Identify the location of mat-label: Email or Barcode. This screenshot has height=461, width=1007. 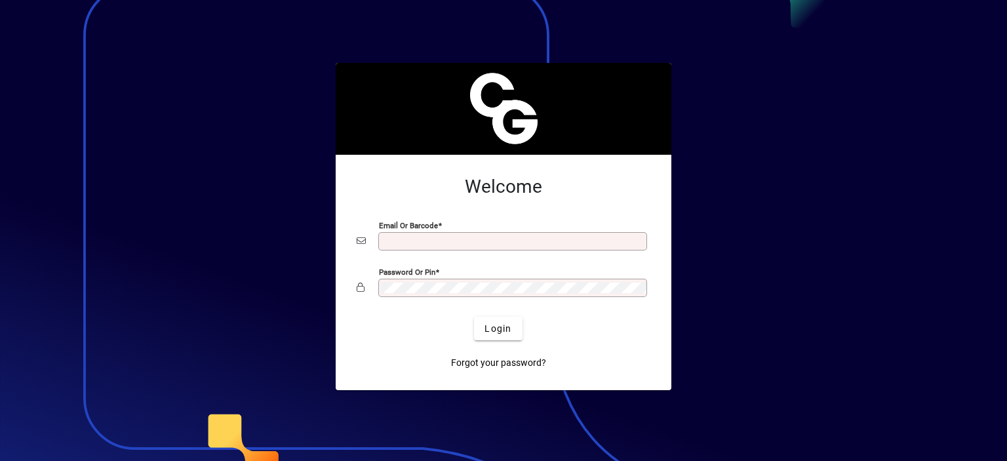
(409, 226).